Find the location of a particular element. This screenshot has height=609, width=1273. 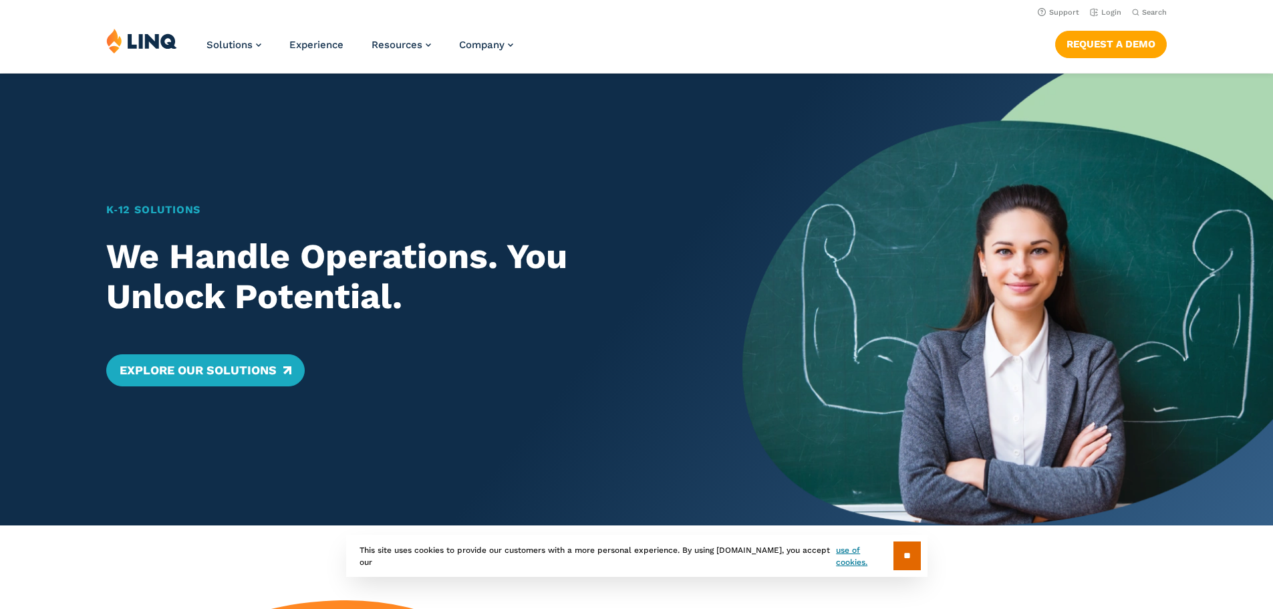

a: Request a Demo is located at coordinates (1111, 44).